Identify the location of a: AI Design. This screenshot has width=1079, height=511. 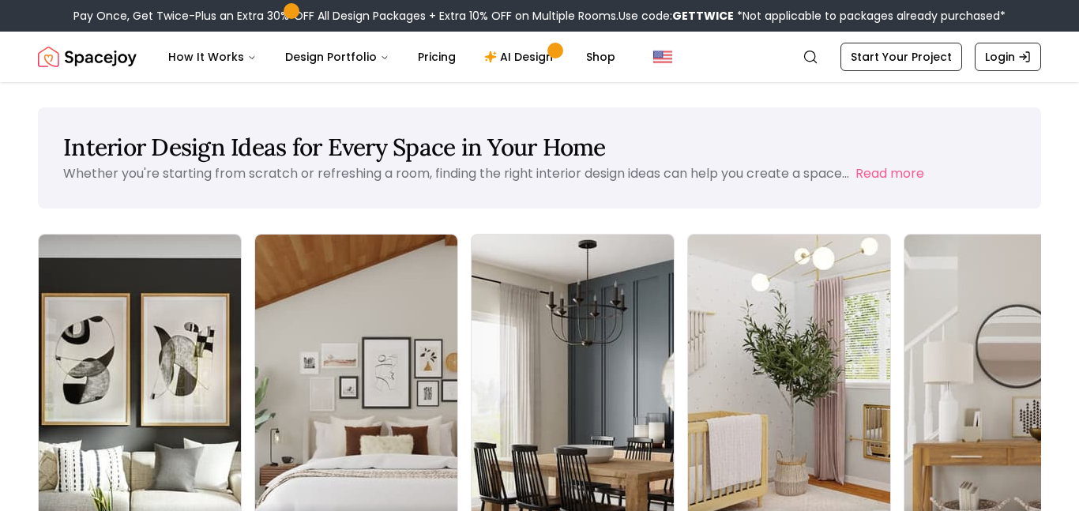
(520, 57).